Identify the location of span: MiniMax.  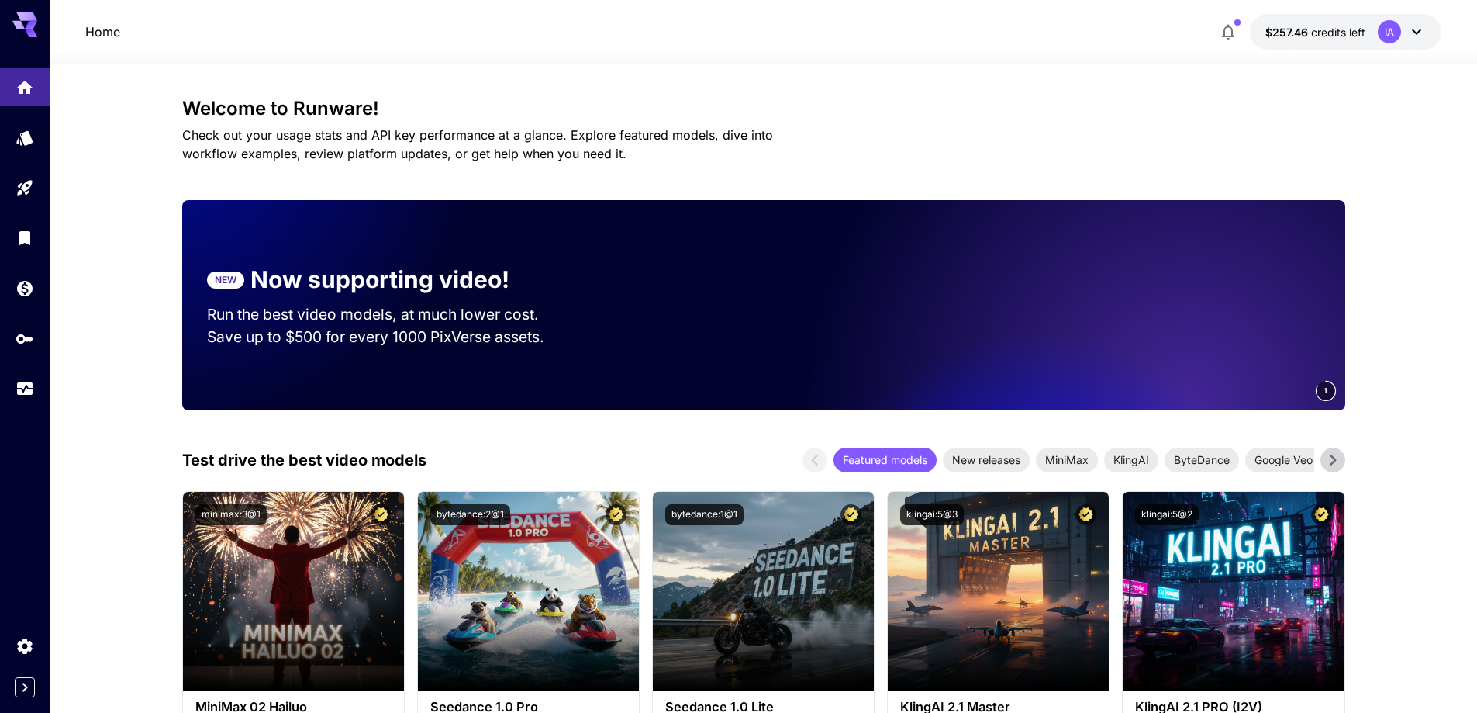
(1067, 459).